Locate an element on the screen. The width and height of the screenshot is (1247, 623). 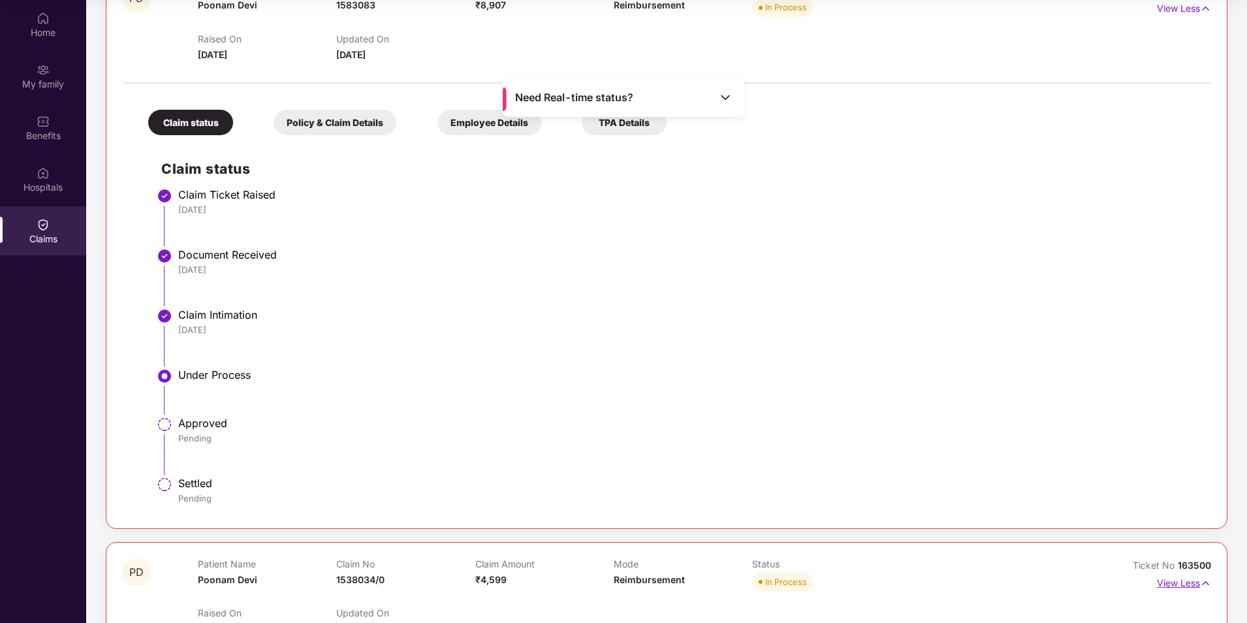
img: svg+xml;base64,PHN2ZyBpZD0iQ2xhaW0iIHhtbG5zPSJodHRwOi8vd3d3LnczLm9yZy8yMDAwL3N2ZyIgd2lkdGg9IjIwIi... is located at coordinates (43, 225).